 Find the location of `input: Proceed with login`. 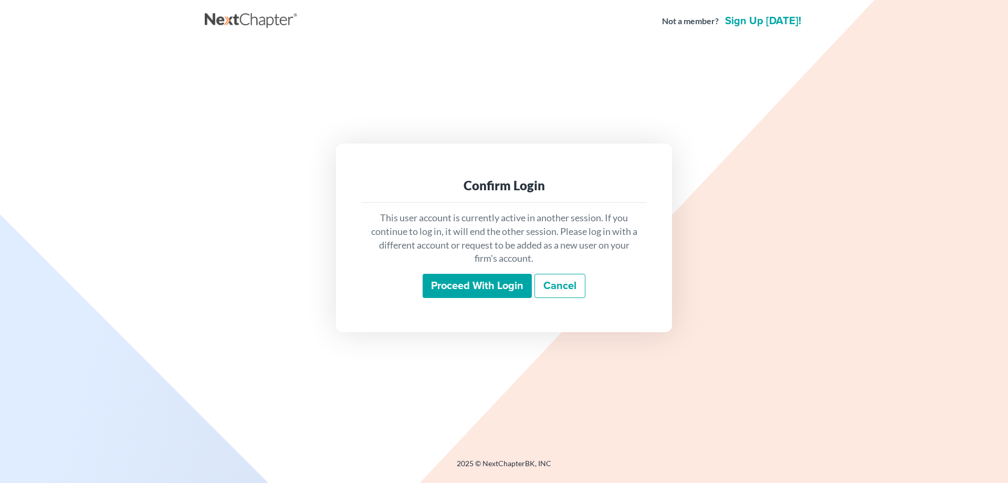

input: Proceed with login is located at coordinates (477, 286).